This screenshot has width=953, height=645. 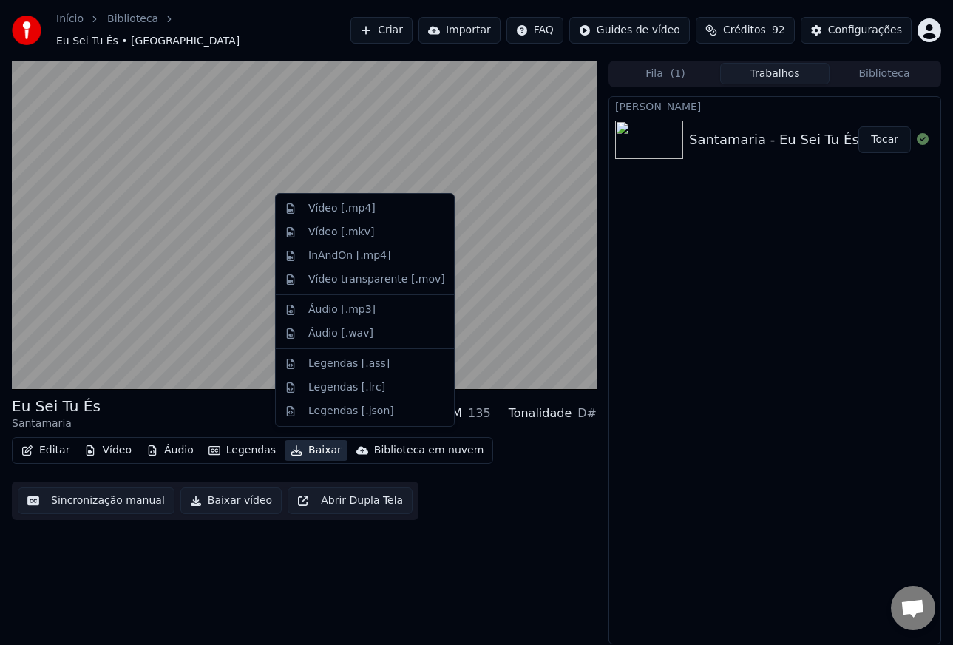 What do you see at coordinates (342, 209) in the screenshot?
I see `div: Vídeo [.mp4]` at bounding box center [342, 209].